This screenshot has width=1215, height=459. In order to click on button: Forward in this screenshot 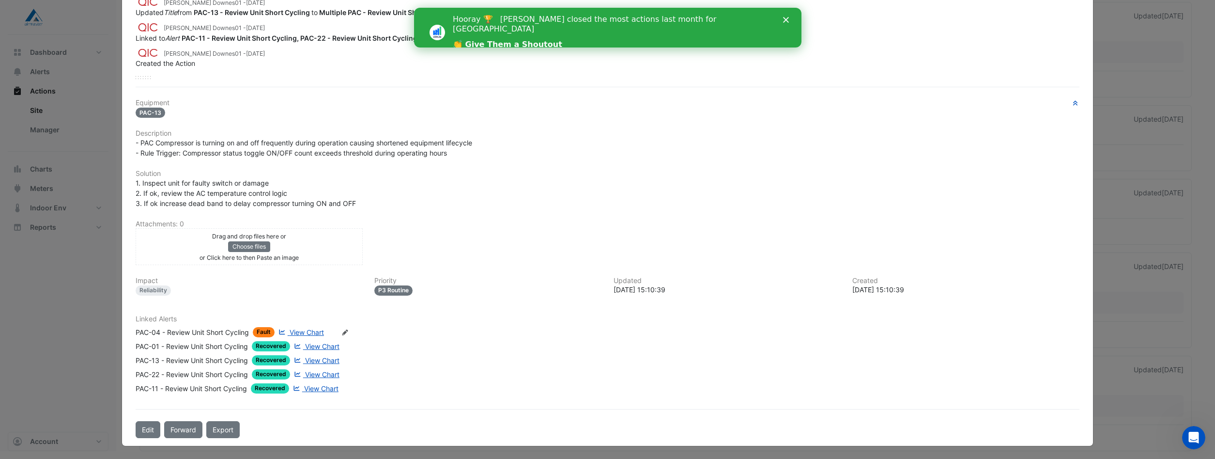, I will do `click(183, 429)`.